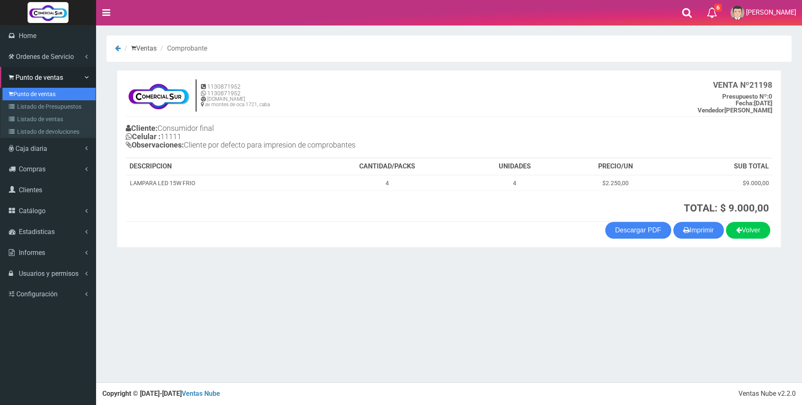  Describe the element at coordinates (48, 13) in the screenshot. I see `img: Logo grande` at that location.